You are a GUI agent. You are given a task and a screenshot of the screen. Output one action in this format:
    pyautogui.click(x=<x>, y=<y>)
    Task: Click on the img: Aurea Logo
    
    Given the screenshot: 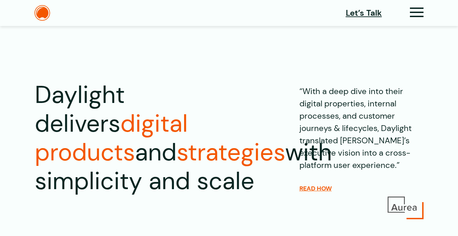 What is the action you would take?
    pyautogui.click(x=402, y=204)
    